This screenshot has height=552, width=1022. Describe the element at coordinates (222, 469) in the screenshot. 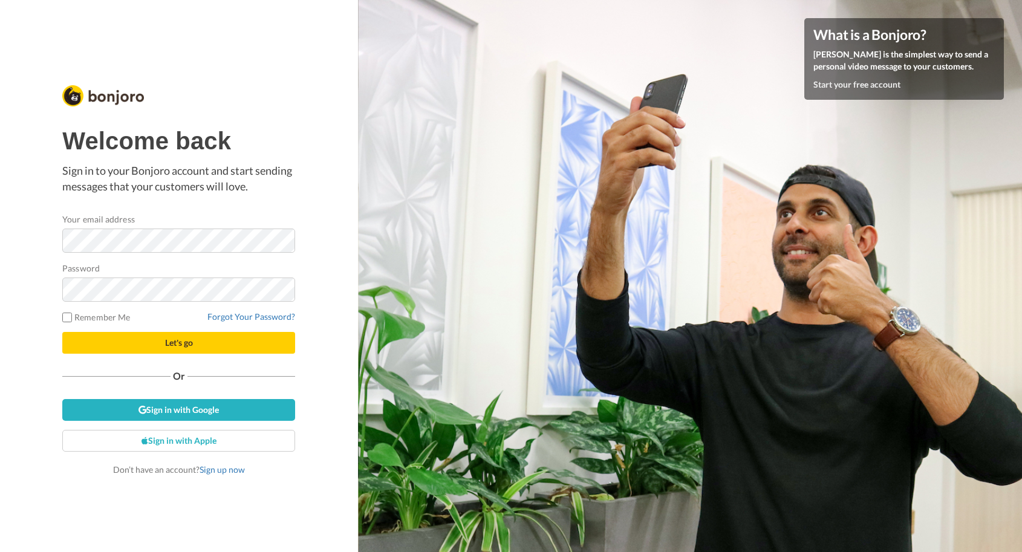

I see `a: Sign up now` at that location.